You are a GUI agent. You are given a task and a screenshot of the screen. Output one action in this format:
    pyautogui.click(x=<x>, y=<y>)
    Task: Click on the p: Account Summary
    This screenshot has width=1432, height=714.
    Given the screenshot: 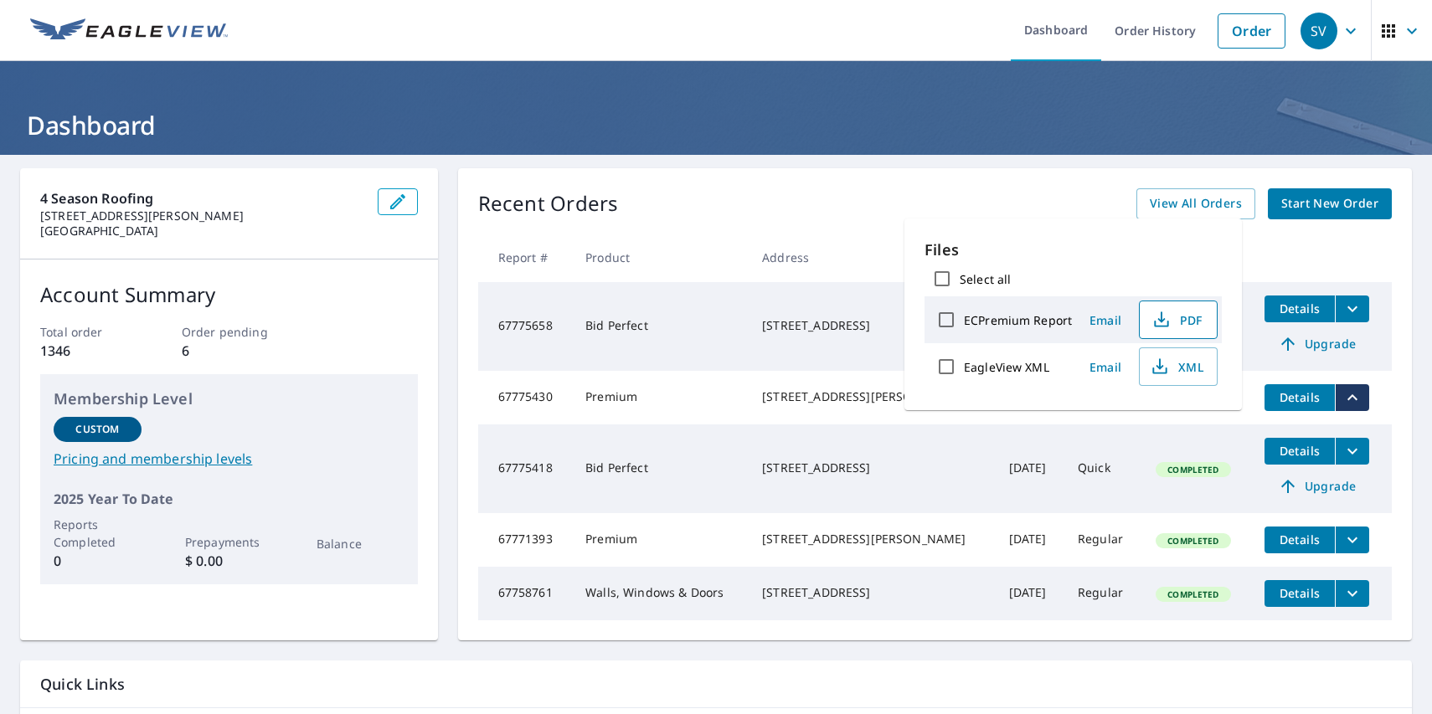 What is the action you would take?
    pyautogui.click(x=229, y=295)
    